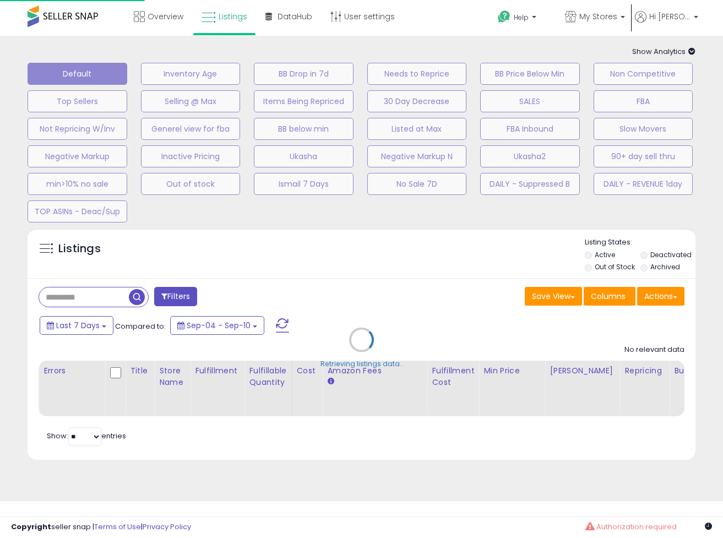 This screenshot has height=538, width=723. What do you see at coordinates (303, 101) in the screenshot?
I see `button: Items Being Repriced` at bounding box center [303, 101].